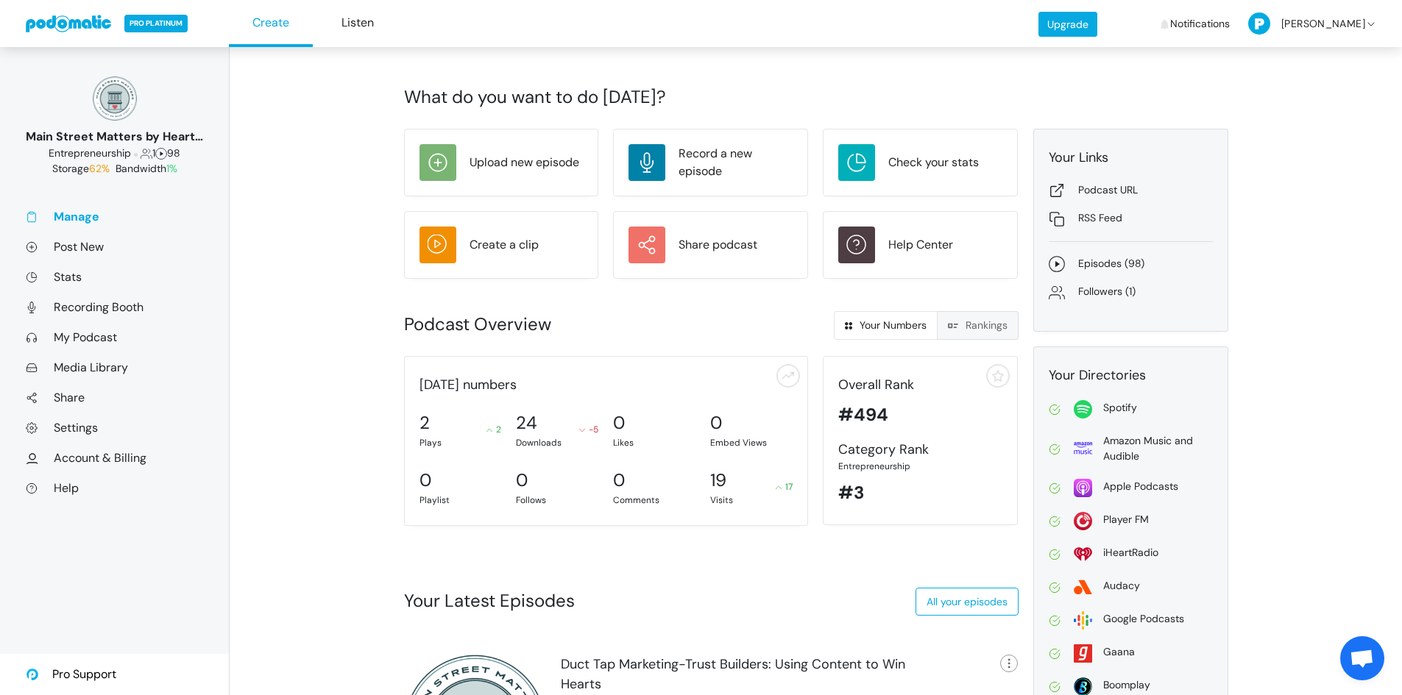 Image resolution: width=1402 pixels, height=695 pixels. What do you see at coordinates (1082, 488) in the screenshot?
I see `img: apple-26106266178e1f815f76c7066005aa6211188c2910869e7447b8cdd3a6512788.svg` at bounding box center [1082, 488].